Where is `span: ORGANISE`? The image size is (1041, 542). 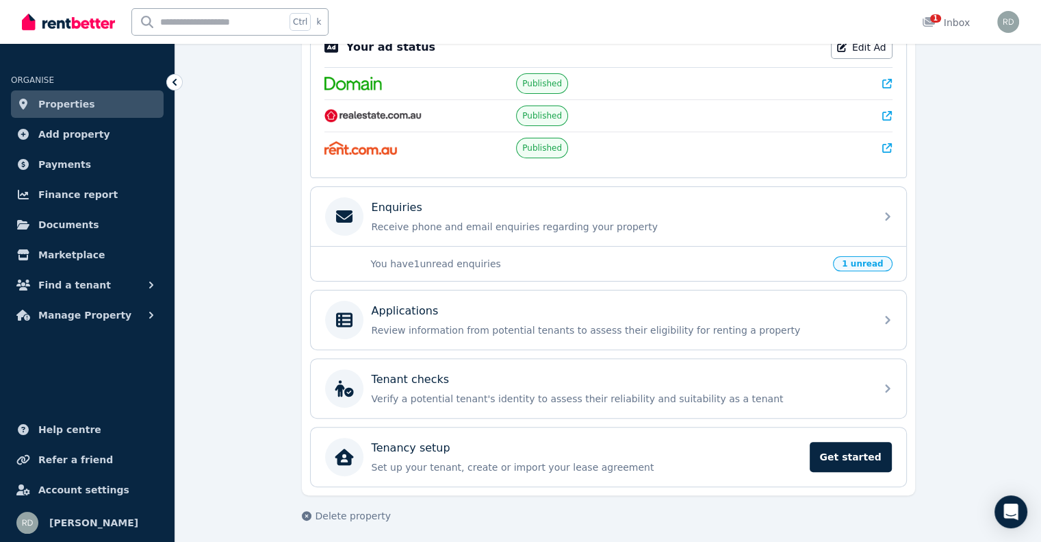
span: ORGANISE is located at coordinates (32, 80).